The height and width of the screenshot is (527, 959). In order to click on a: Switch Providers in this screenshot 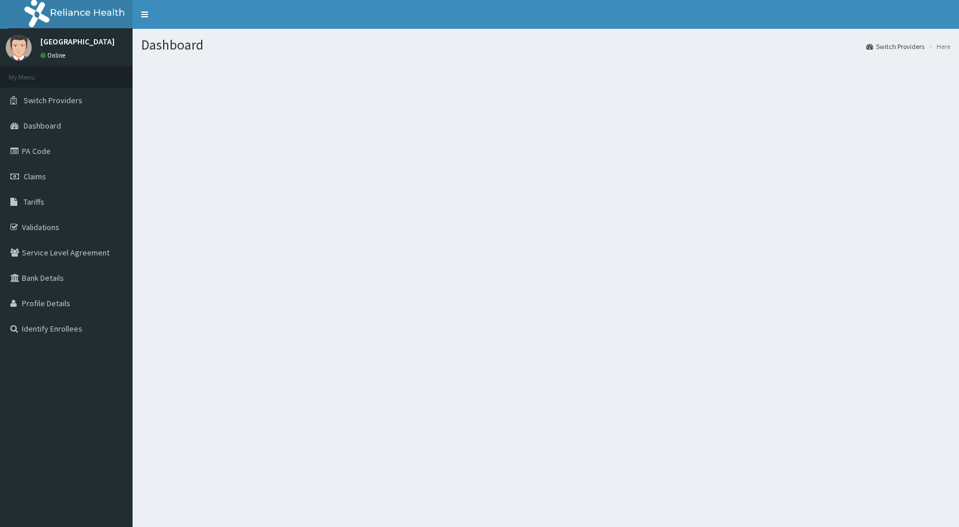, I will do `click(895, 46)`.